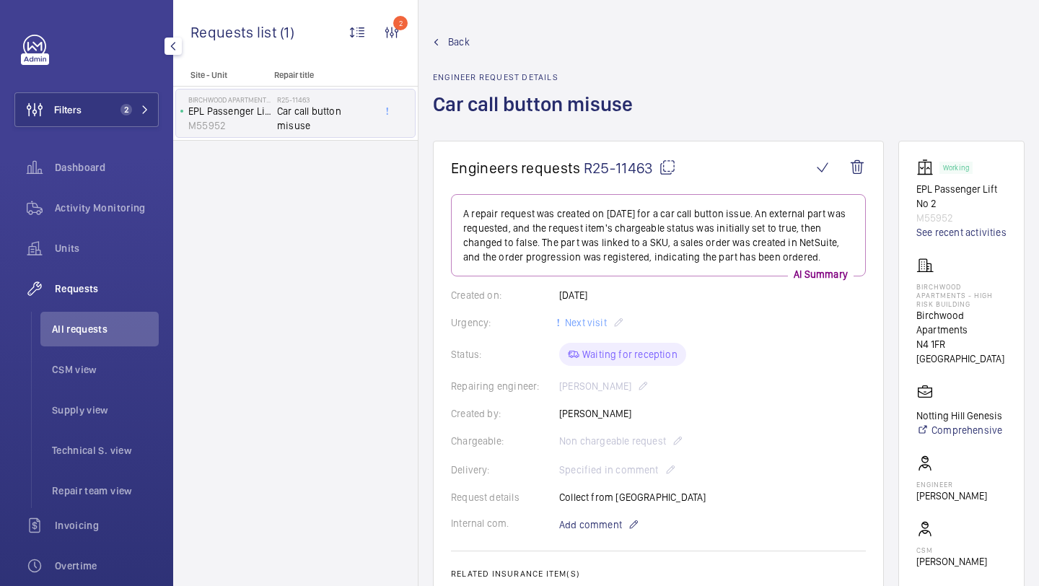  I want to click on p: Engineer, so click(952, 484).